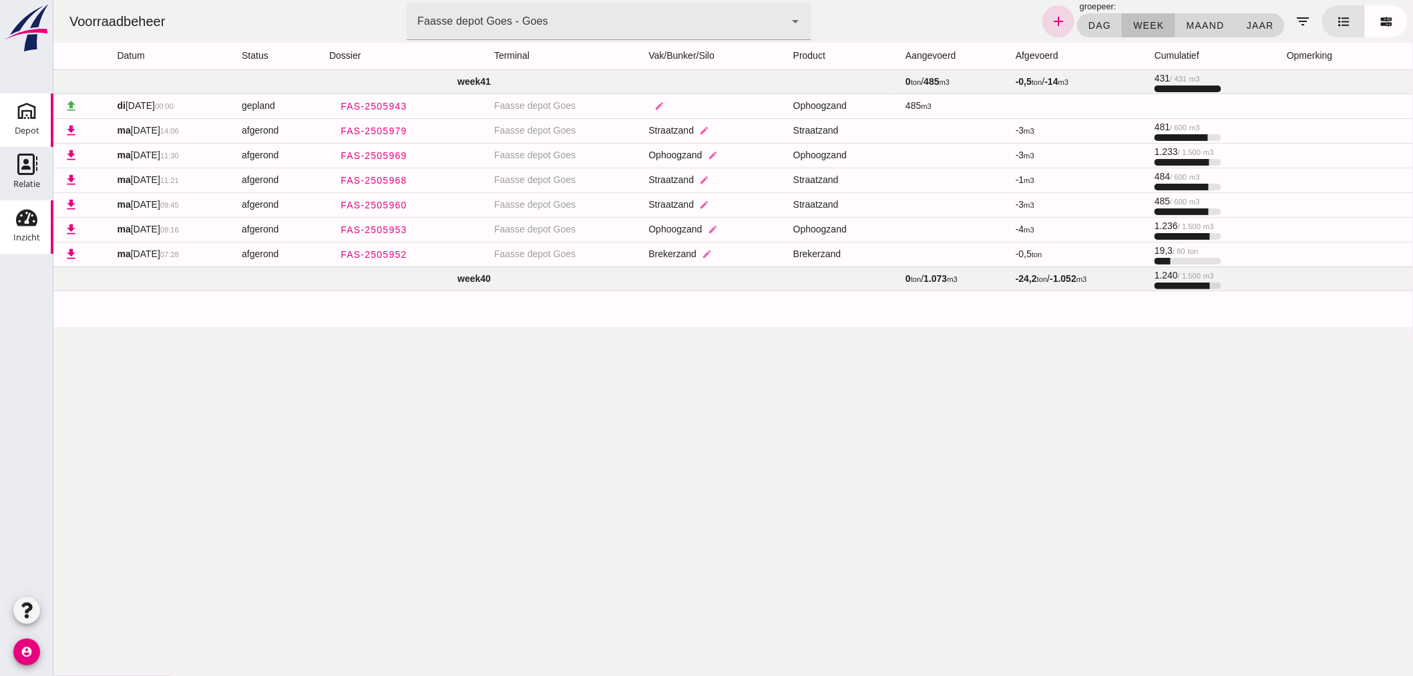 The width and height of the screenshot is (1413, 676). What do you see at coordinates (1125, 251) in the screenshot?
I see `small: / 80` at bounding box center [1125, 251].